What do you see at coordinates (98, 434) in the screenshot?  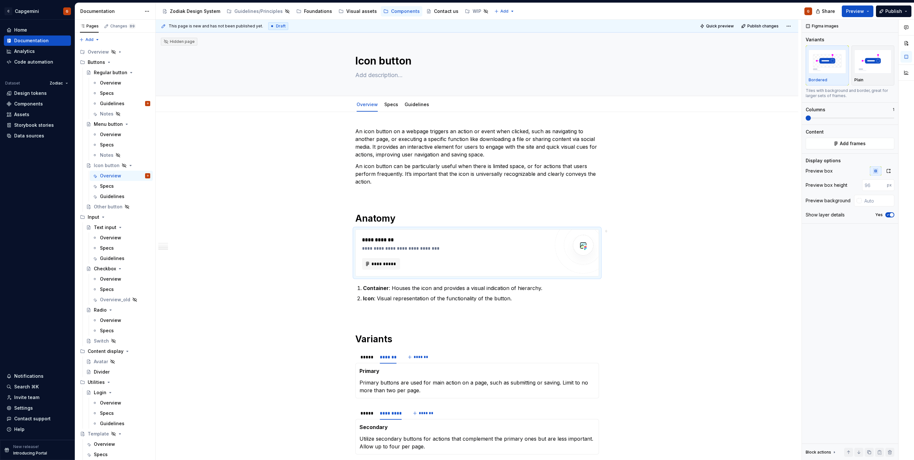 I see `div: Template` at bounding box center [98, 434].